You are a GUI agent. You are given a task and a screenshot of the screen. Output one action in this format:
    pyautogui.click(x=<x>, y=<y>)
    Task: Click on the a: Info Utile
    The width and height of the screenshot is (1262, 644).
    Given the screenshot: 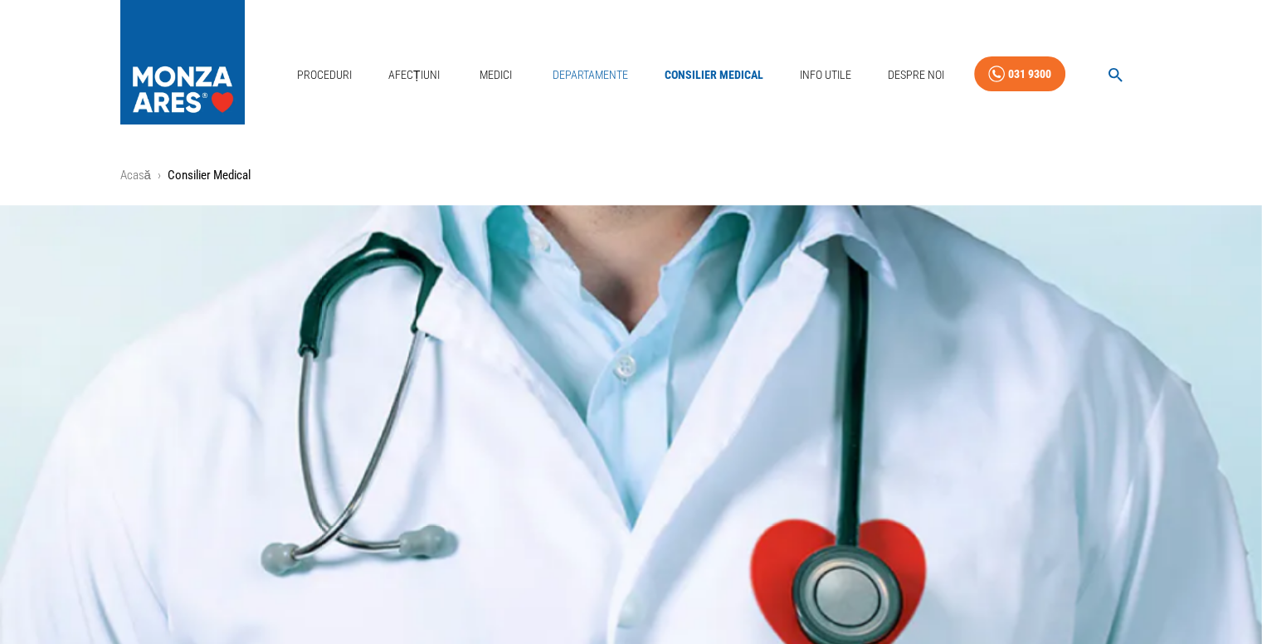 What is the action you would take?
    pyautogui.click(x=826, y=75)
    